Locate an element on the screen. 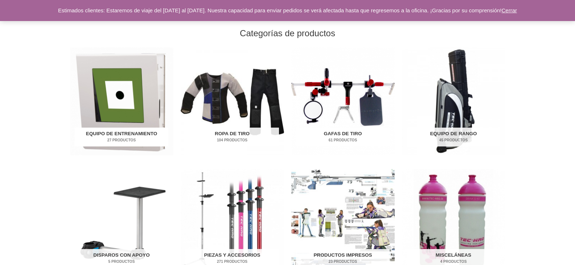 This screenshot has height=265, width=575. font: Piezas y accesorios is located at coordinates (232, 255).